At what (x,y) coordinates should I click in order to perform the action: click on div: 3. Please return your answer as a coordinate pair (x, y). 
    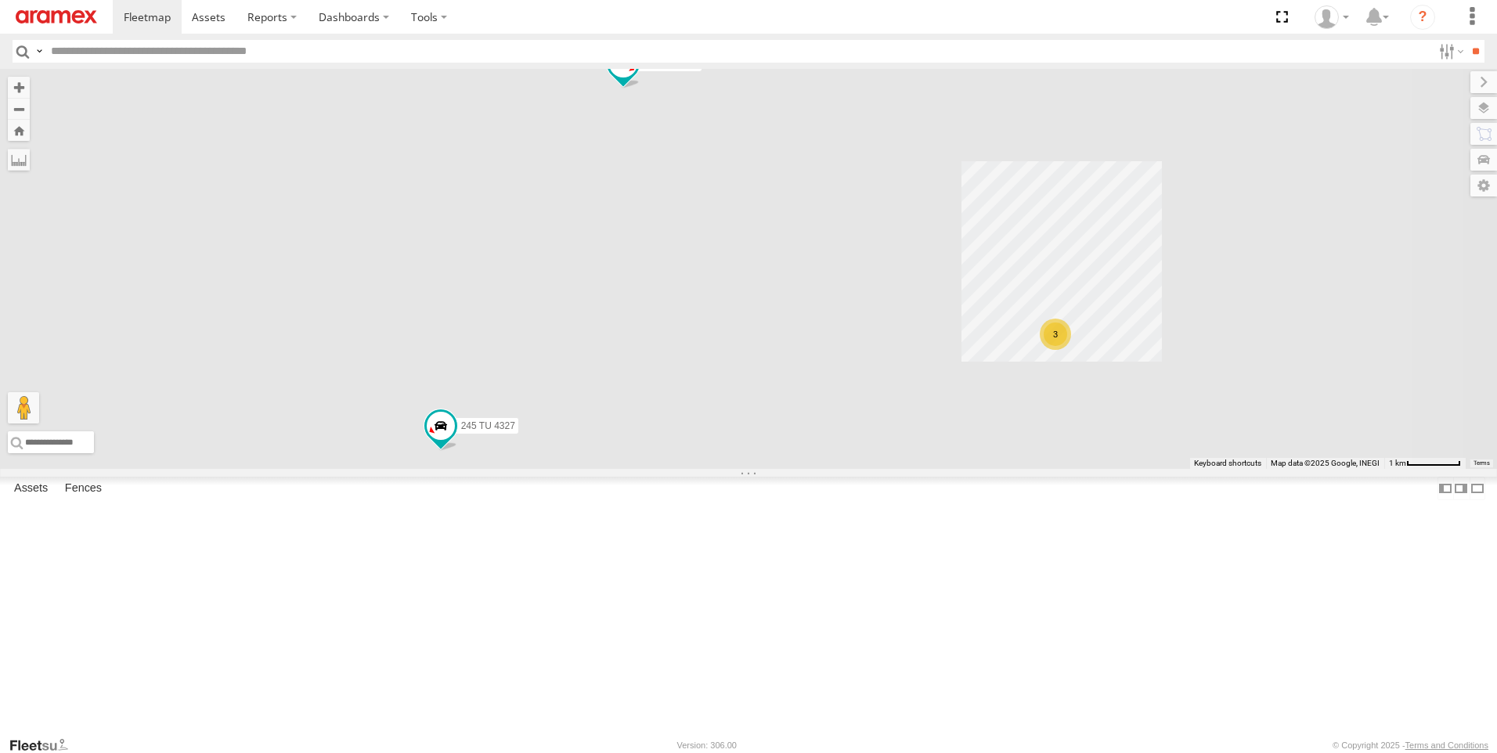
    Looking at the image, I should click on (1055, 334).